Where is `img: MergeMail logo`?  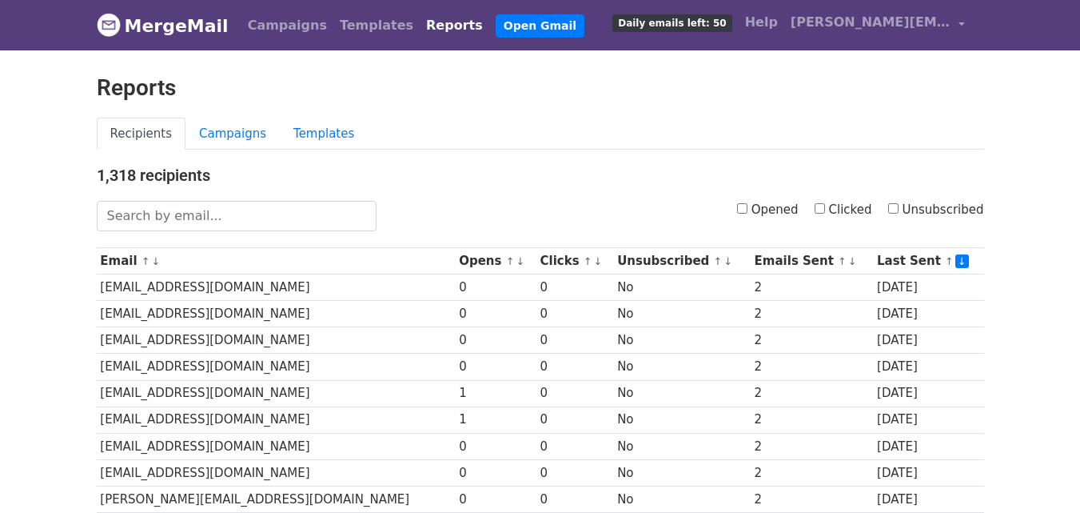
img: MergeMail logo is located at coordinates (109, 25).